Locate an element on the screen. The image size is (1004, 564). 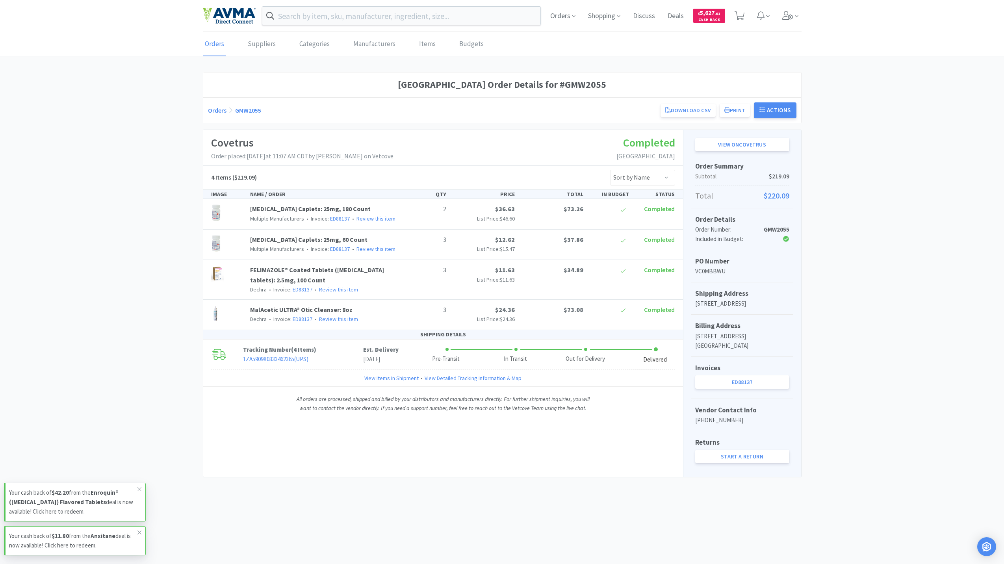
span: 4 Items is located at coordinates (304, 349).